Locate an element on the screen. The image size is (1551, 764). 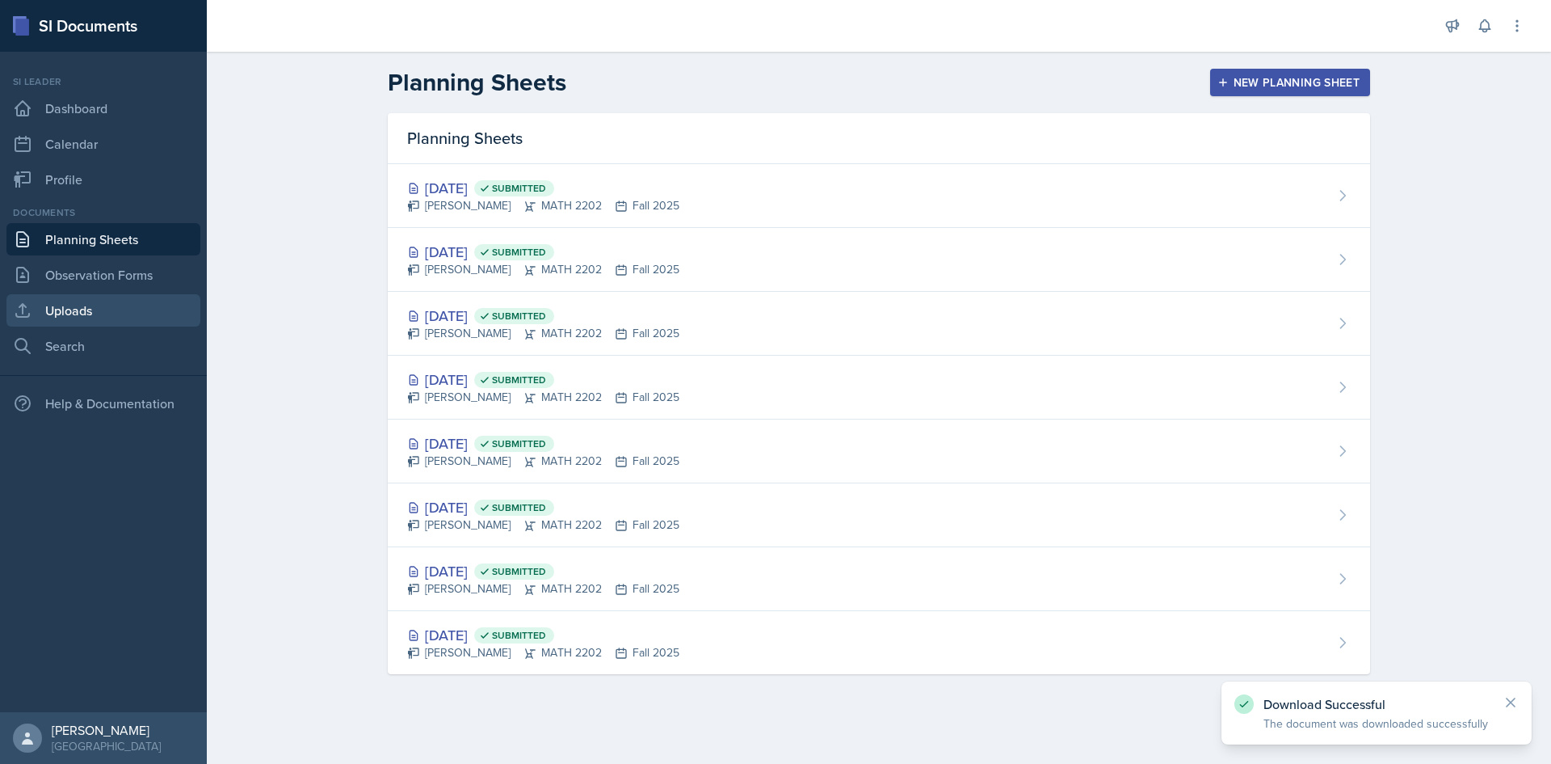
a: Uploads is located at coordinates (103, 310).